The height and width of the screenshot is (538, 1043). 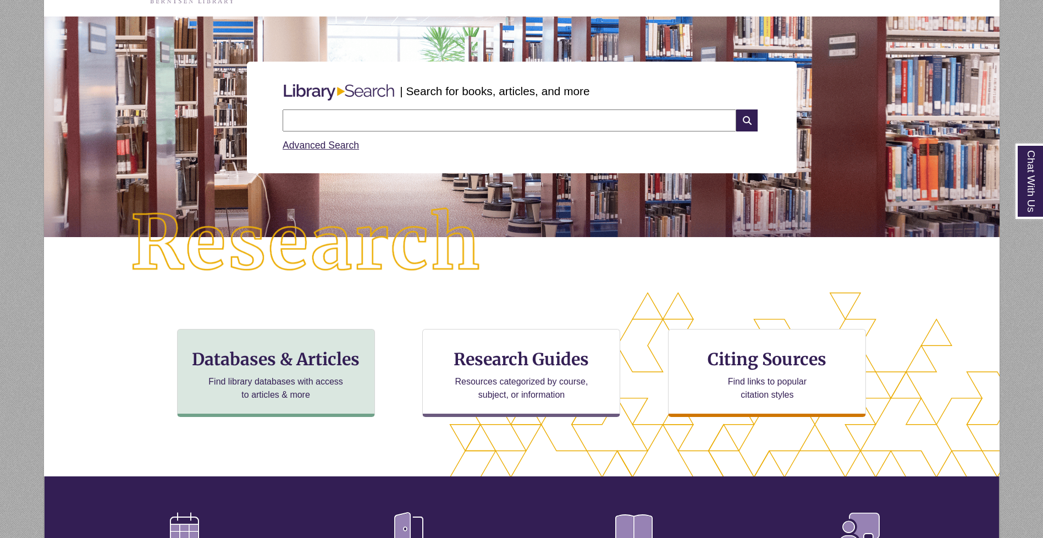 I want to click on h3: Research Guides, so click(x=521, y=359).